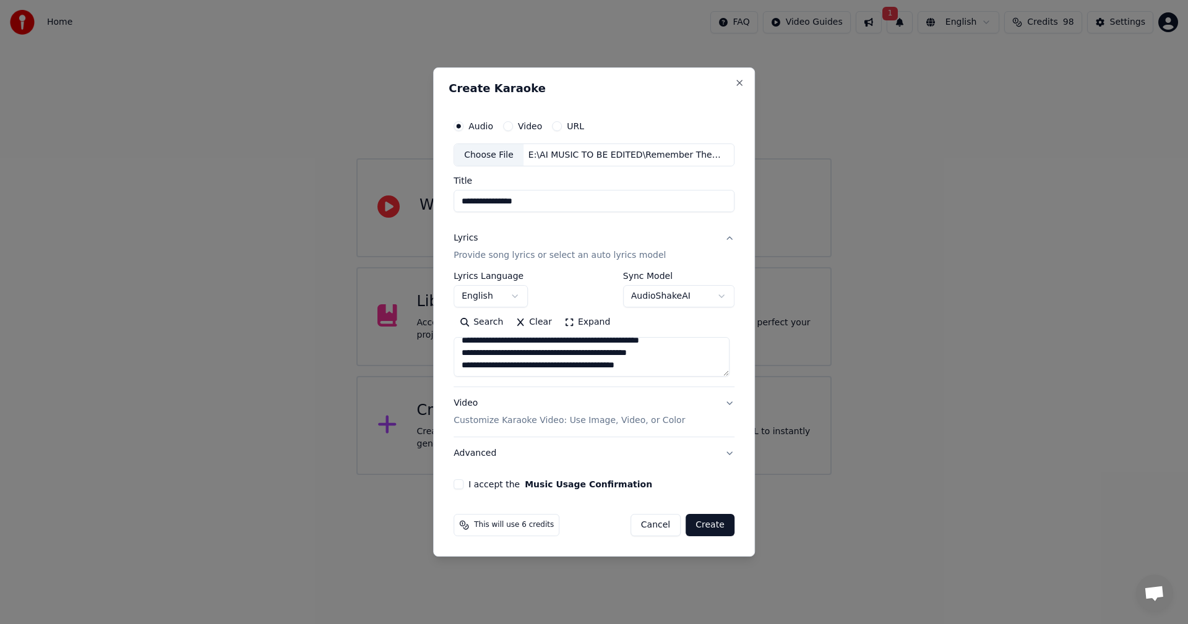  What do you see at coordinates (594, 89) in the screenshot?
I see `h2: Create Karaoke` at bounding box center [594, 89].